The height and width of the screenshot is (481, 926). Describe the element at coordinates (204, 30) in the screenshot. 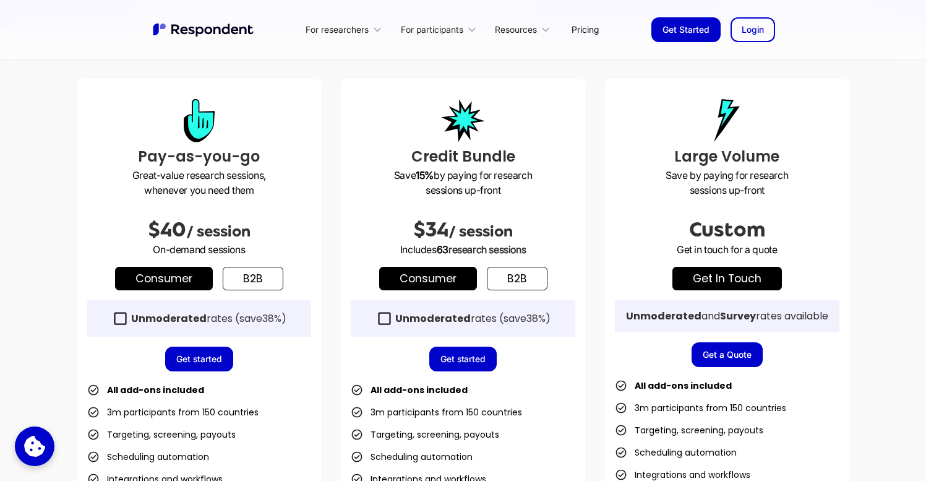

I see `a: home` at that location.